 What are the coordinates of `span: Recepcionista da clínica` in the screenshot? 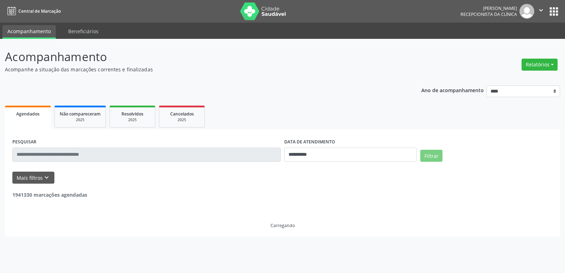 It's located at (489, 14).